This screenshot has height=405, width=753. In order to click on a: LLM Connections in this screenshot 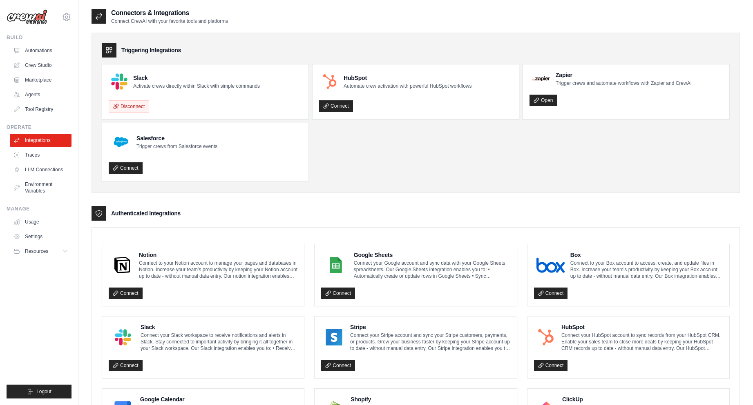, I will do `click(40, 170)`.